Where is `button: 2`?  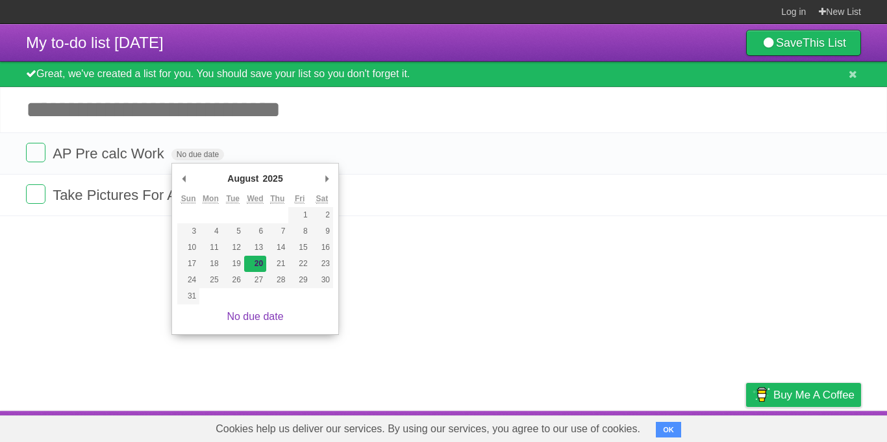 button: 2 is located at coordinates (322, 215).